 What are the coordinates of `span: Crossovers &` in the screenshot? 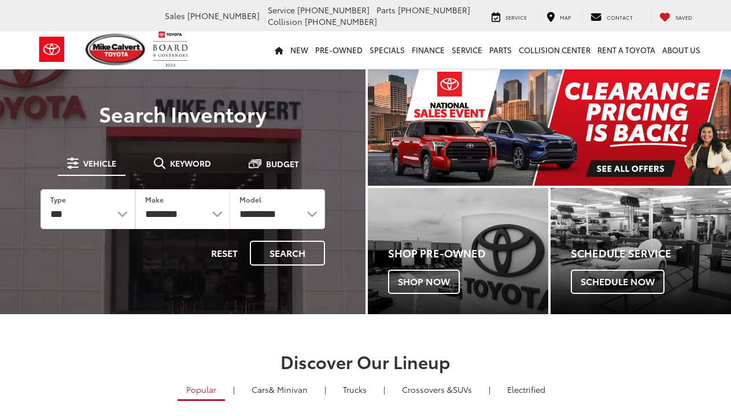 It's located at (427, 389).